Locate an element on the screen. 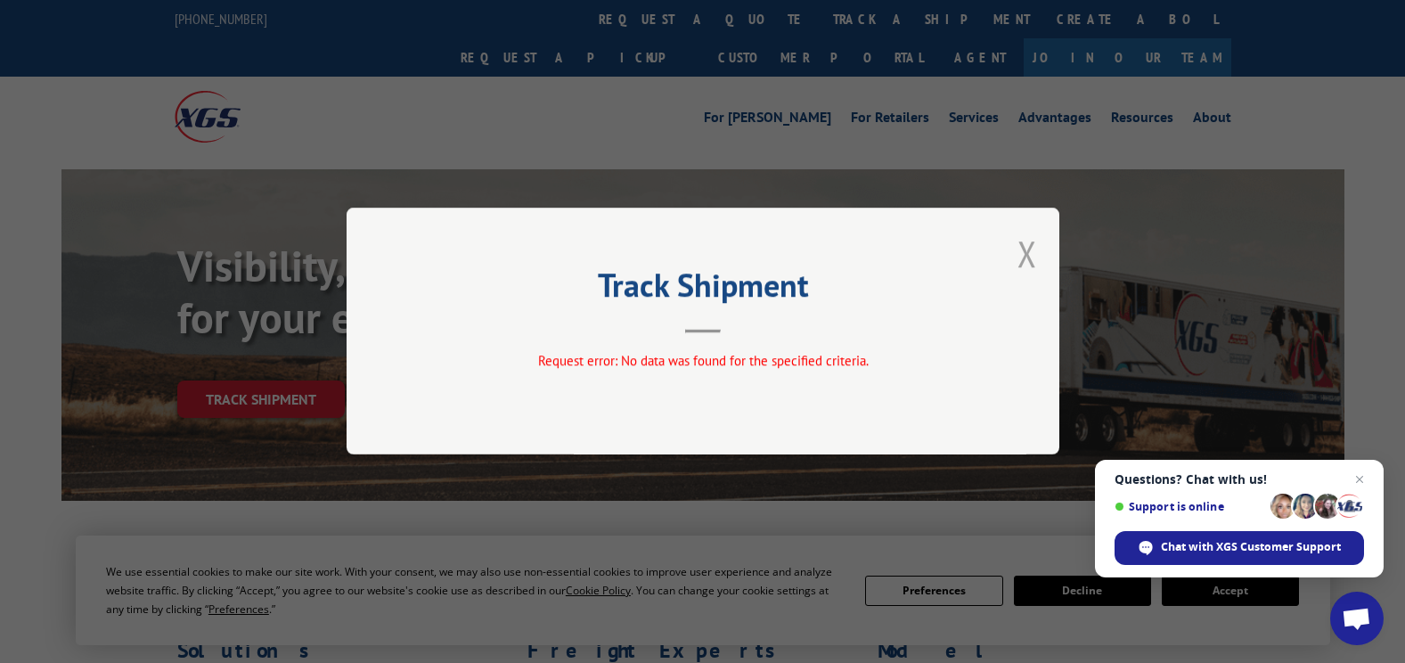  span: Request error: No data was found for the specified criteria. is located at coordinates (702, 361).